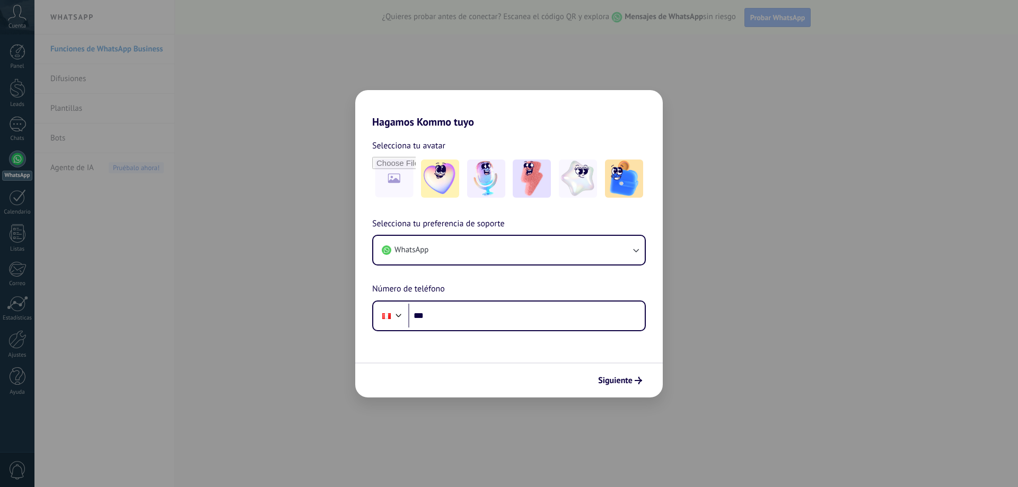  Describe the element at coordinates (620, 381) in the screenshot. I see `button: Siguiente` at that location.